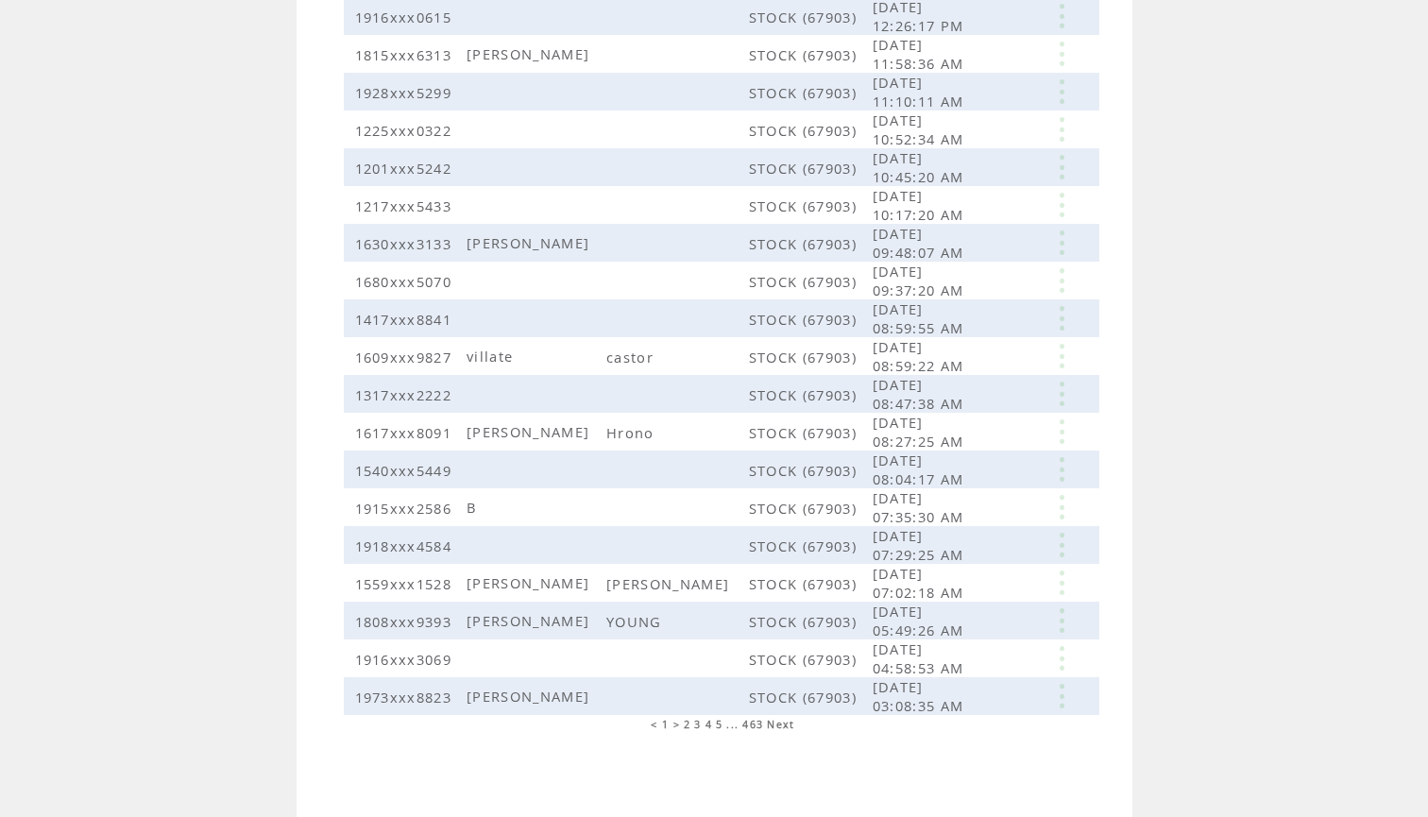 The height and width of the screenshot is (817, 1428). Describe the element at coordinates (632, 357) in the screenshot. I see `span: castor` at that location.